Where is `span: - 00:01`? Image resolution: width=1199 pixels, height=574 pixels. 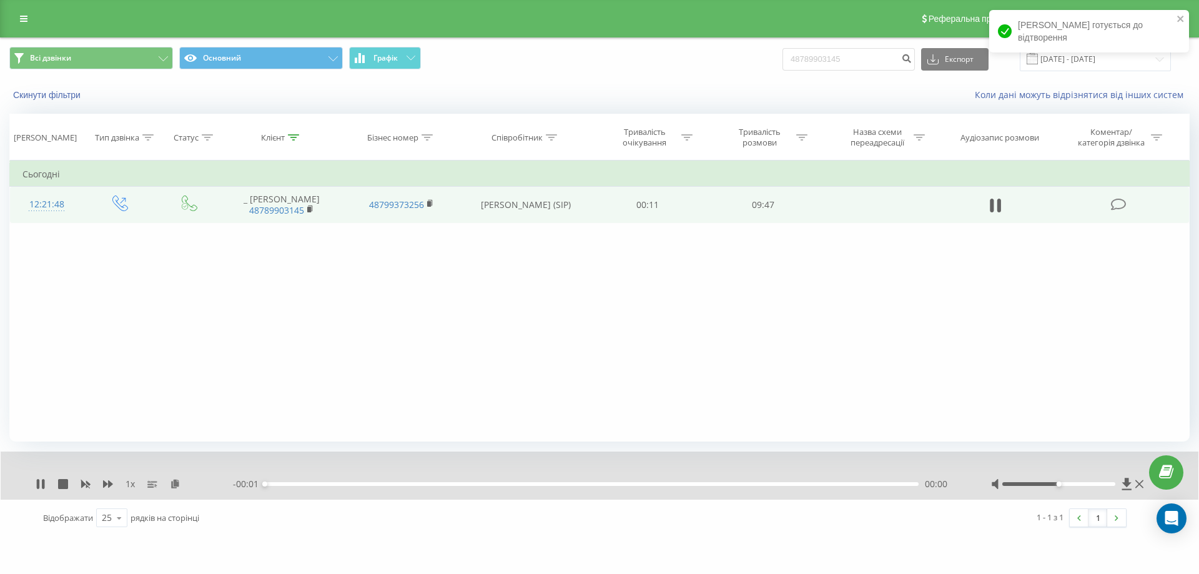
span: - 00:01 is located at coordinates (249, 484).